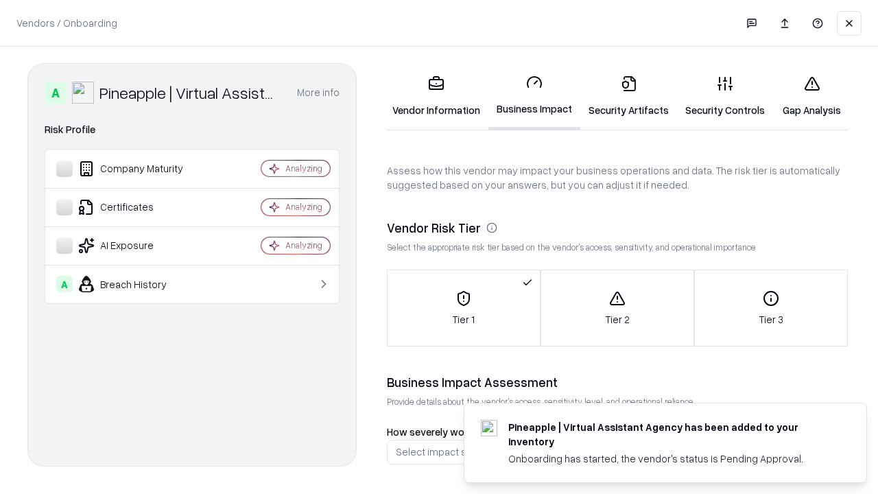 This screenshot has width=878, height=494. I want to click on p: Select the appropriate risk tier based on the vendor's access, sensitivity, and operational impor..., so click(618, 247).